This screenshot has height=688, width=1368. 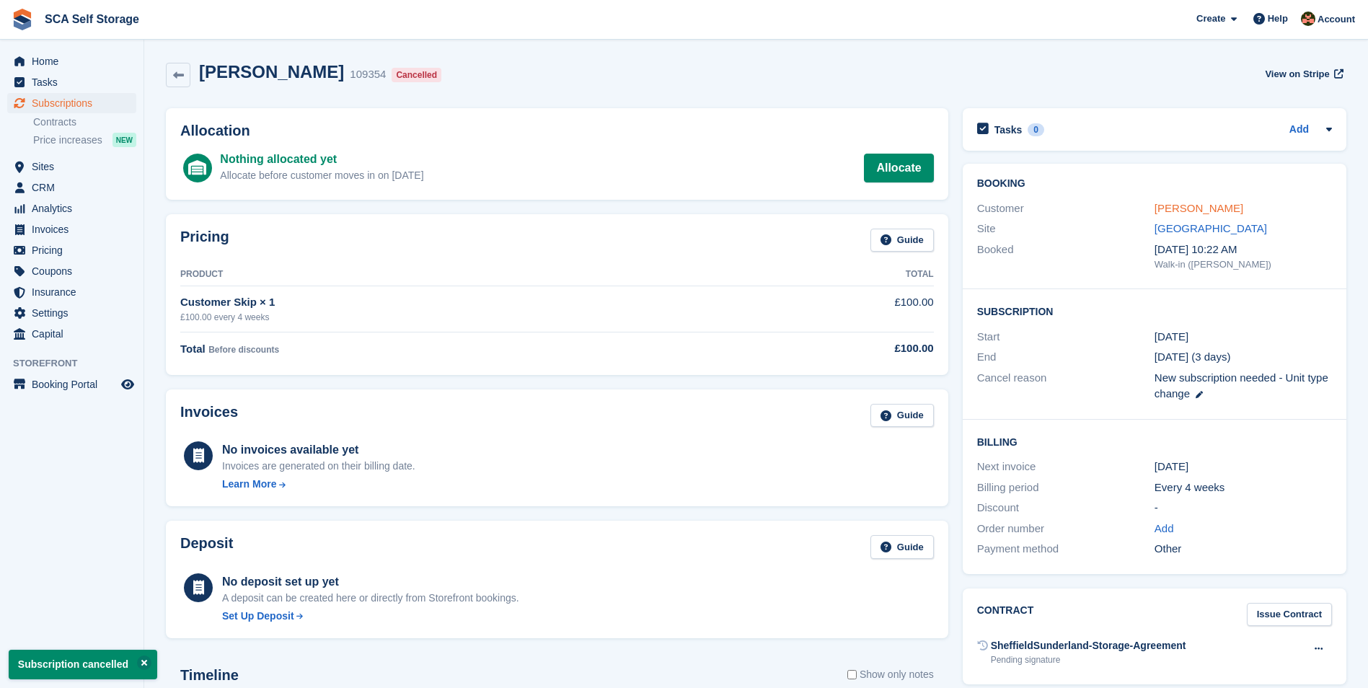 What do you see at coordinates (371, 582) in the screenshot?
I see `div: No deposit set up yet` at bounding box center [371, 582].